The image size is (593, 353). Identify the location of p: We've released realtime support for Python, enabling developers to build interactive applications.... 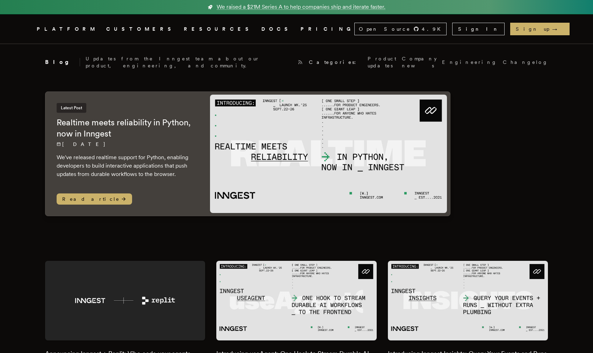
(126, 166).